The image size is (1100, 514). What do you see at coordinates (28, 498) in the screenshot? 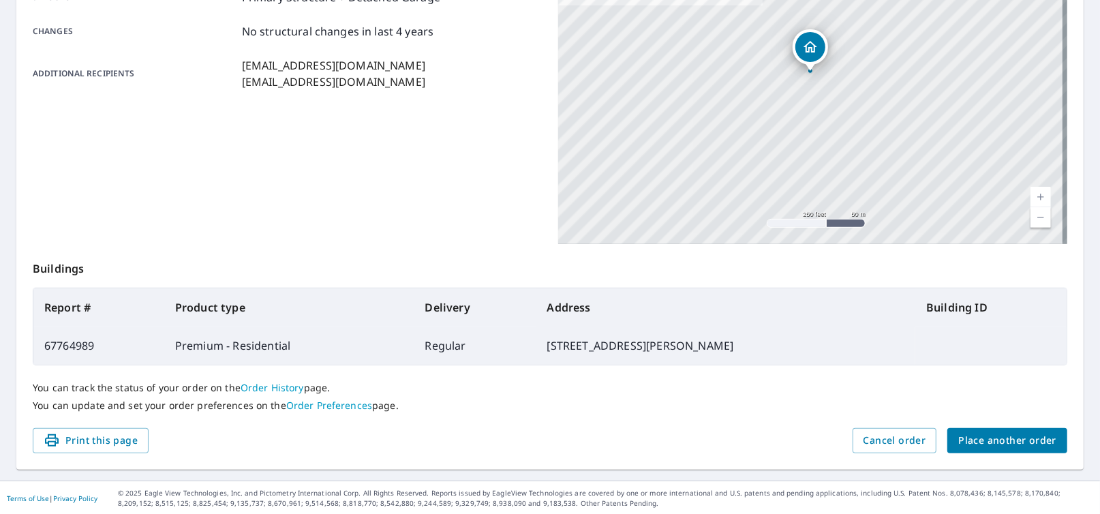
I see `a: Terms of Use` at bounding box center [28, 498].